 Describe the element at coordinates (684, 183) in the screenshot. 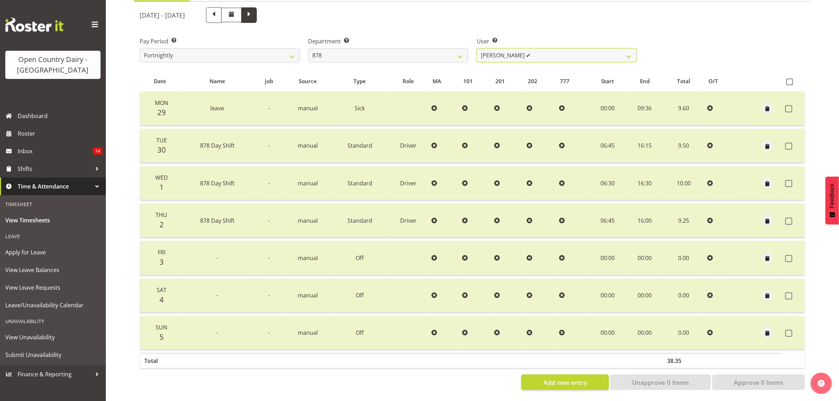

I see `td: 10.00` at that location.